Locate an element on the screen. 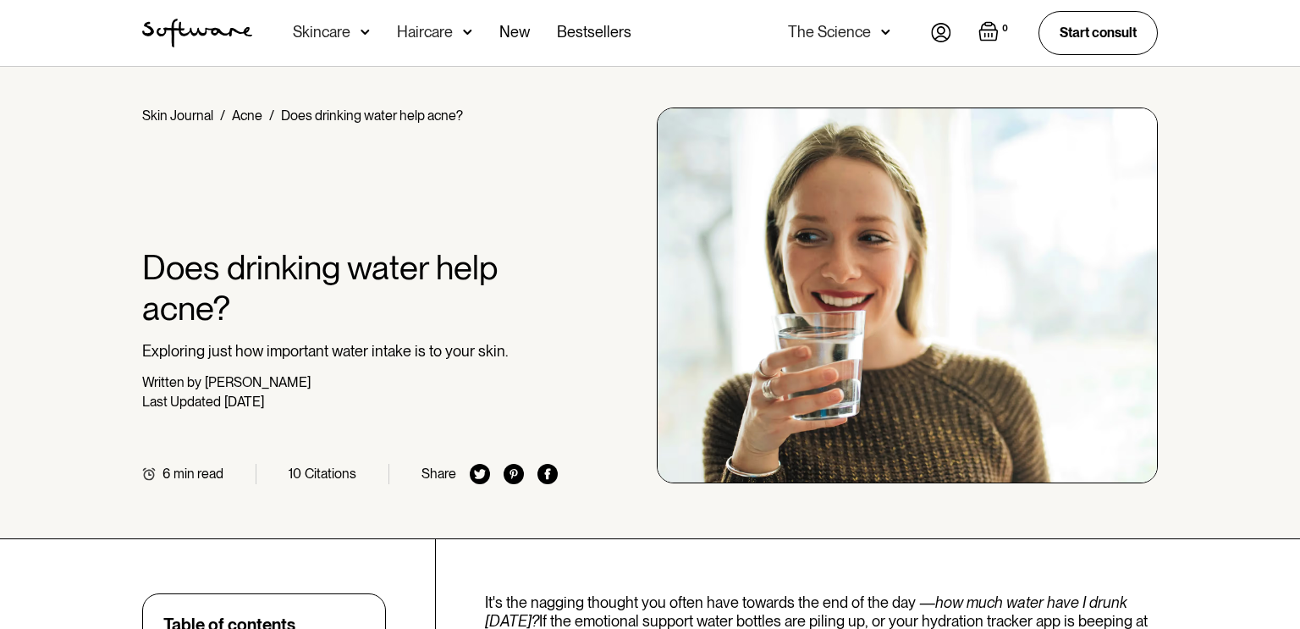 The height and width of the screenshot is (629, 1300). h1: Does drinking water help acne? is located at coordinates (349, 288).